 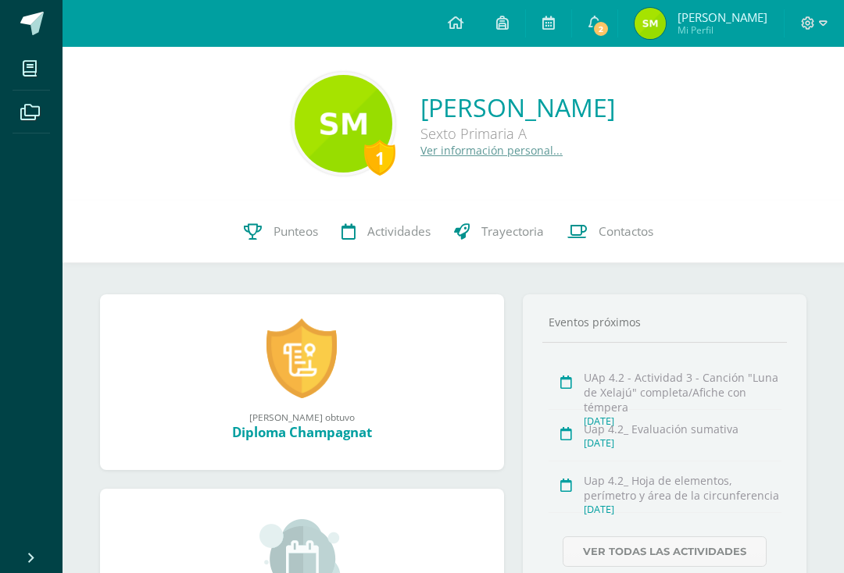 I want to click on a: Actividades, so click(x=386, y=232).